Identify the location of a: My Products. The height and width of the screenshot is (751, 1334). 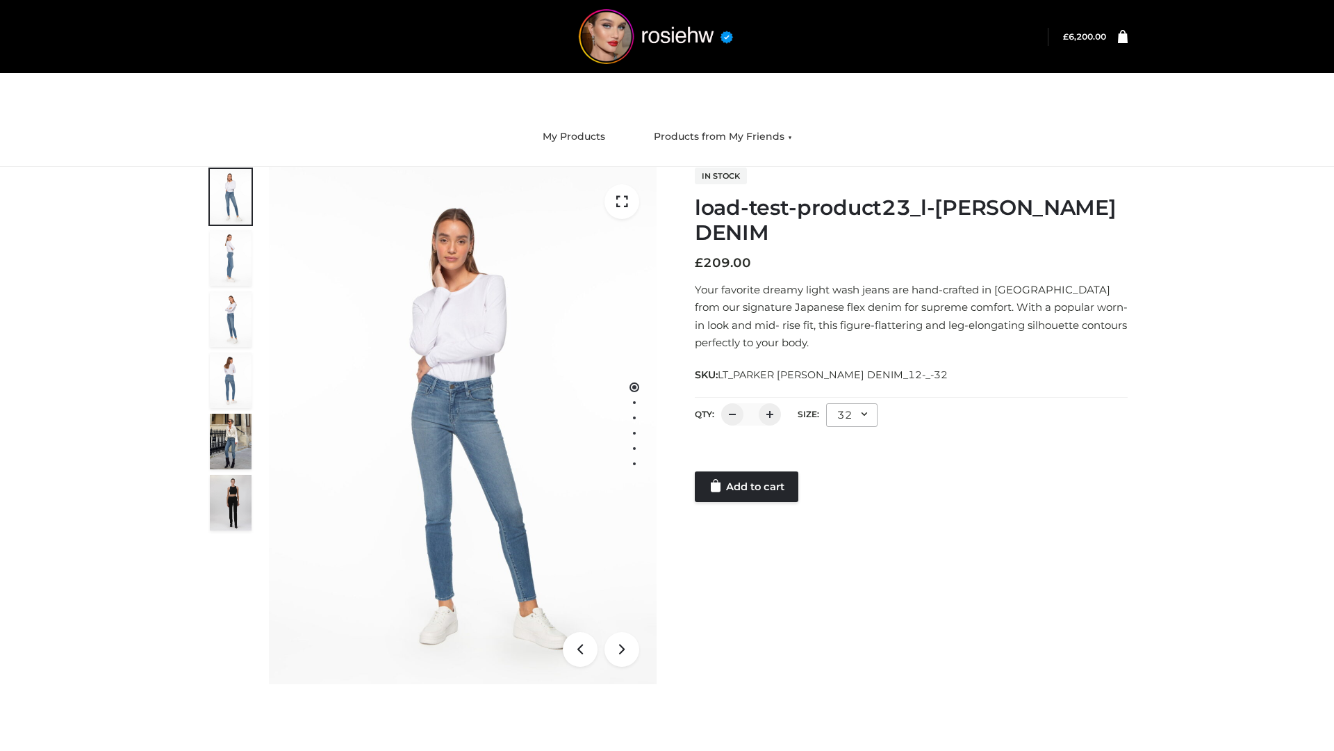
(574, 137).